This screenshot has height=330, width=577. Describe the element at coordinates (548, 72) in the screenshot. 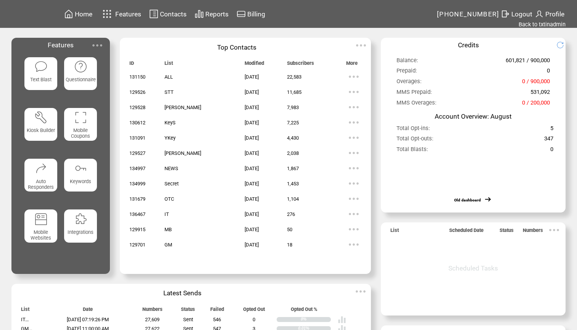

I see `span: 0` at that location.